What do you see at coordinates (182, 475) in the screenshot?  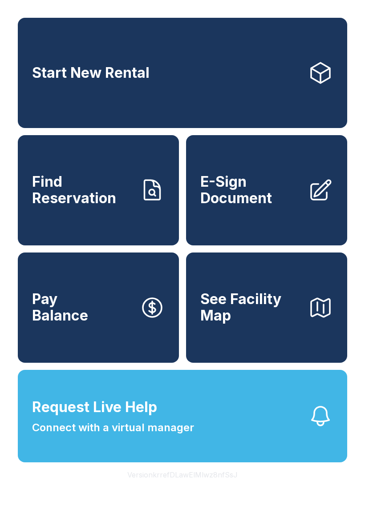 I see `button: VersionkrrefDLawElMlwz8nfSsJ` at bounding box center [182, 475].